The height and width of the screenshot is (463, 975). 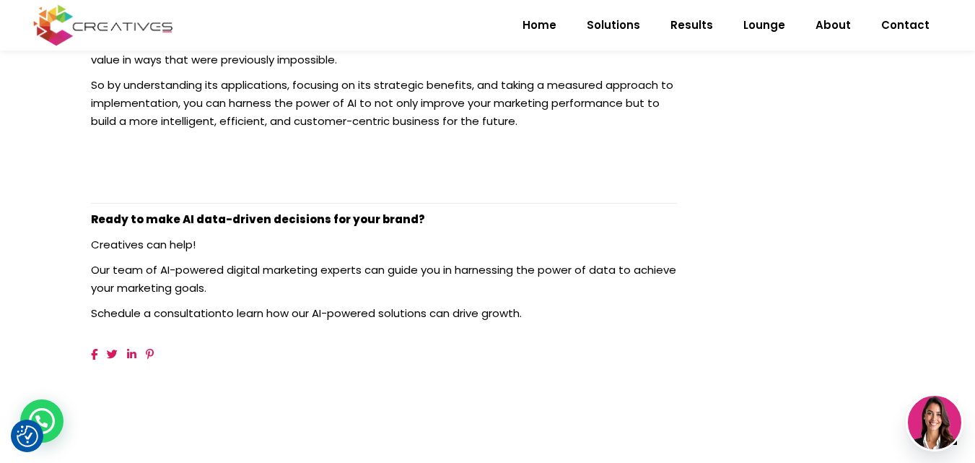 What do you see at coordinates (103, 25) in the screenshot?
I see `img: Creatives` at bounding box center [103, 25].